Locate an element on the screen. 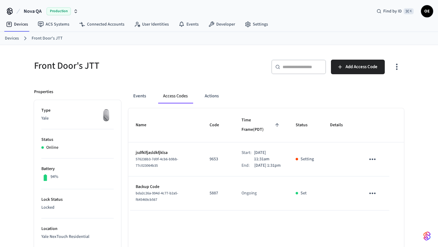 This screenshot has width=438, height=247. div: End: is located at coordinates (248, 165).